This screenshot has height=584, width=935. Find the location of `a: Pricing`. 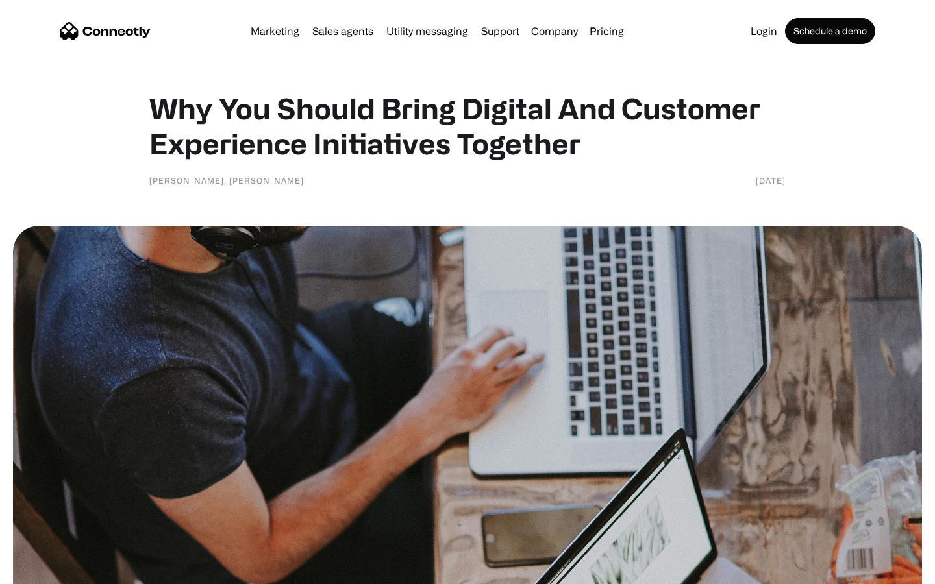

a: Pricing is located at coordinates (607, 31).